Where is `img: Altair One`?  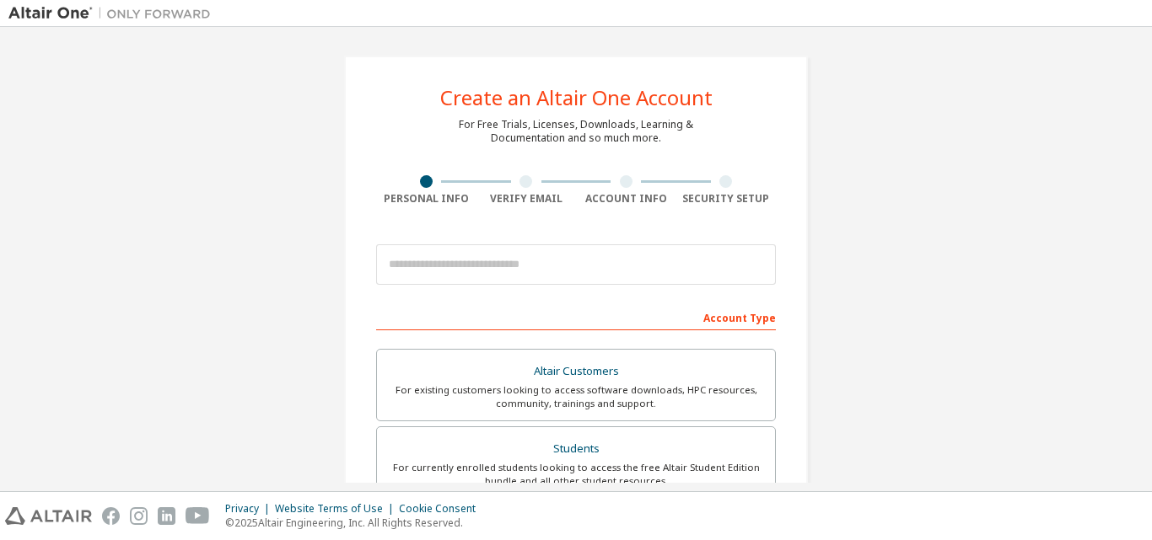
img: Altair One is located at coordinates (114, 13).